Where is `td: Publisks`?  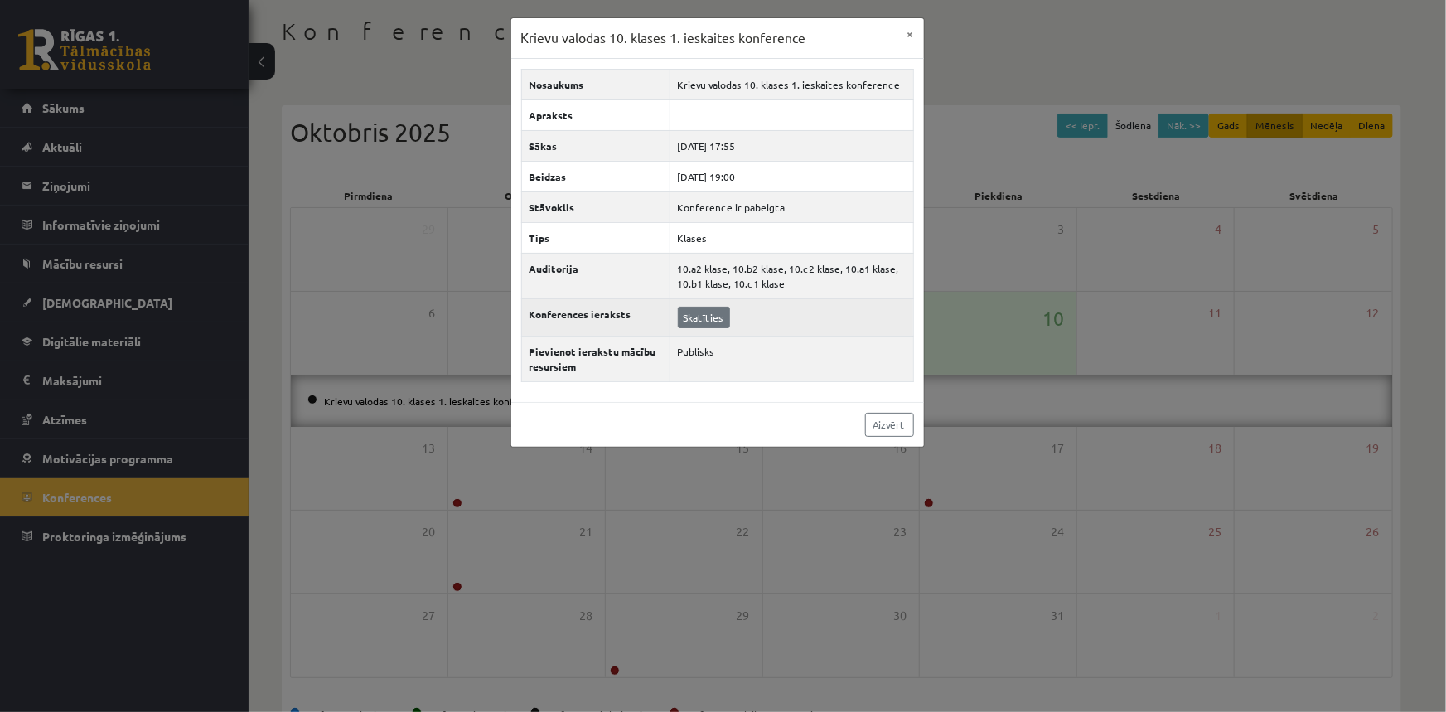 td: Publisks is located at coordinates (791, 358).